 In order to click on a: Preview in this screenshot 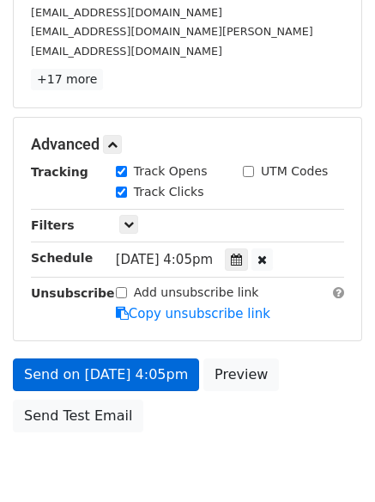, I will do `click(241, 374)`.